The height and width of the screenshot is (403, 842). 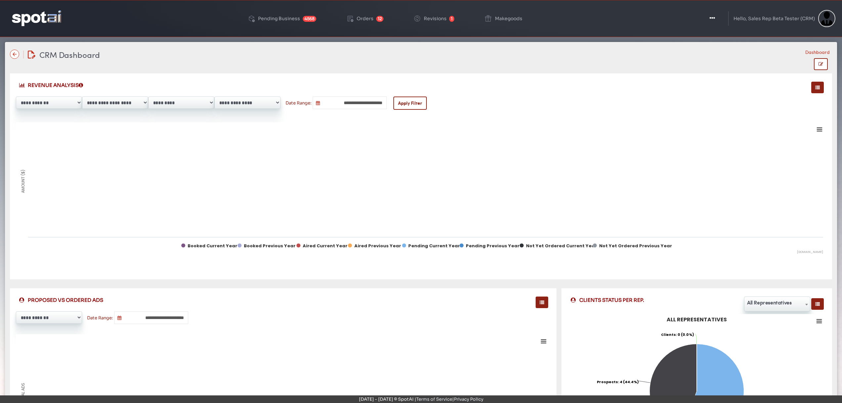 What do you see at coordinates (212, 246) in the screenshot?
I see `tspan: Booked Current Year` at bounding box center [212, 246].